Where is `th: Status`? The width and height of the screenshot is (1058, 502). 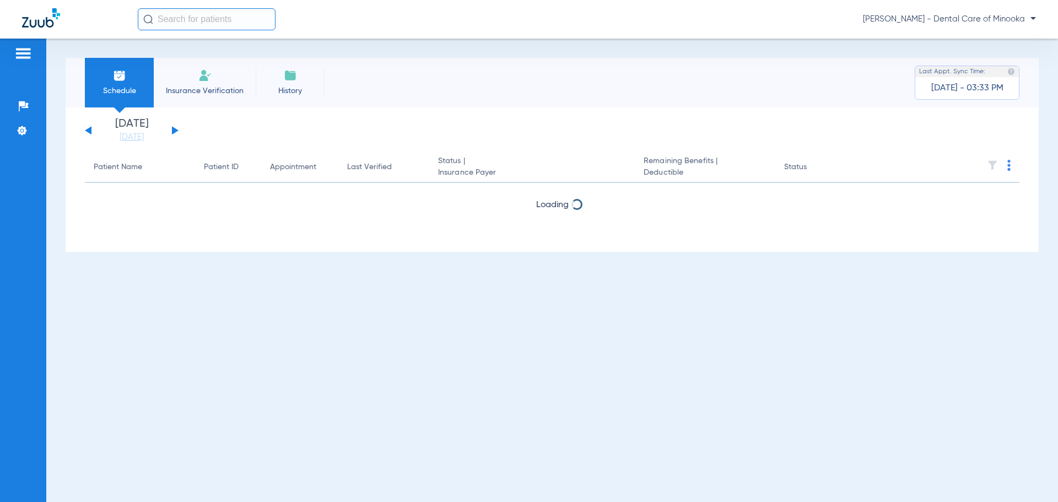 th: Status is located at coordinates (812, 168).